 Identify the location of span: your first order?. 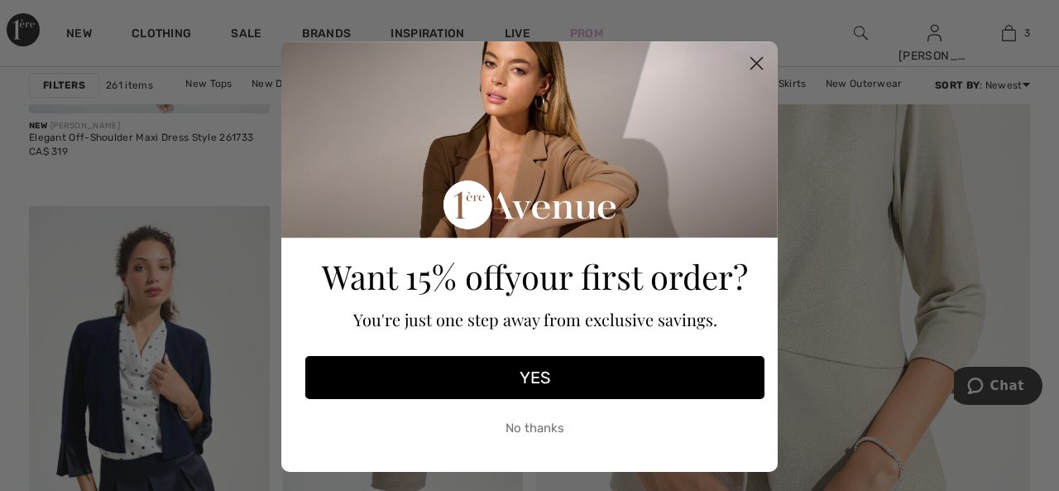
(626, 276).